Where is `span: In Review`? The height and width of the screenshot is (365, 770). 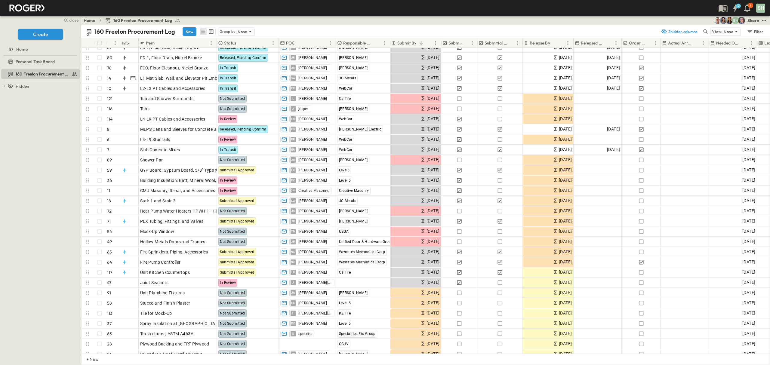 span: In Review is located at coordinates (228, 140).